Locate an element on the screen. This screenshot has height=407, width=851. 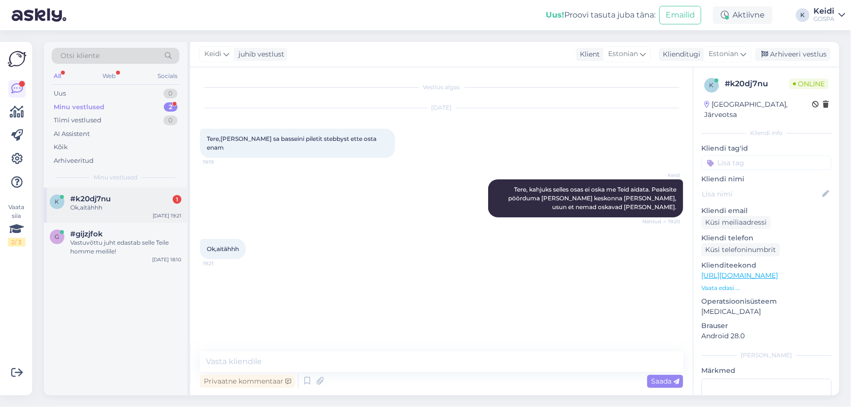
span: Minu vestlused is located at coordinates (116, 178).